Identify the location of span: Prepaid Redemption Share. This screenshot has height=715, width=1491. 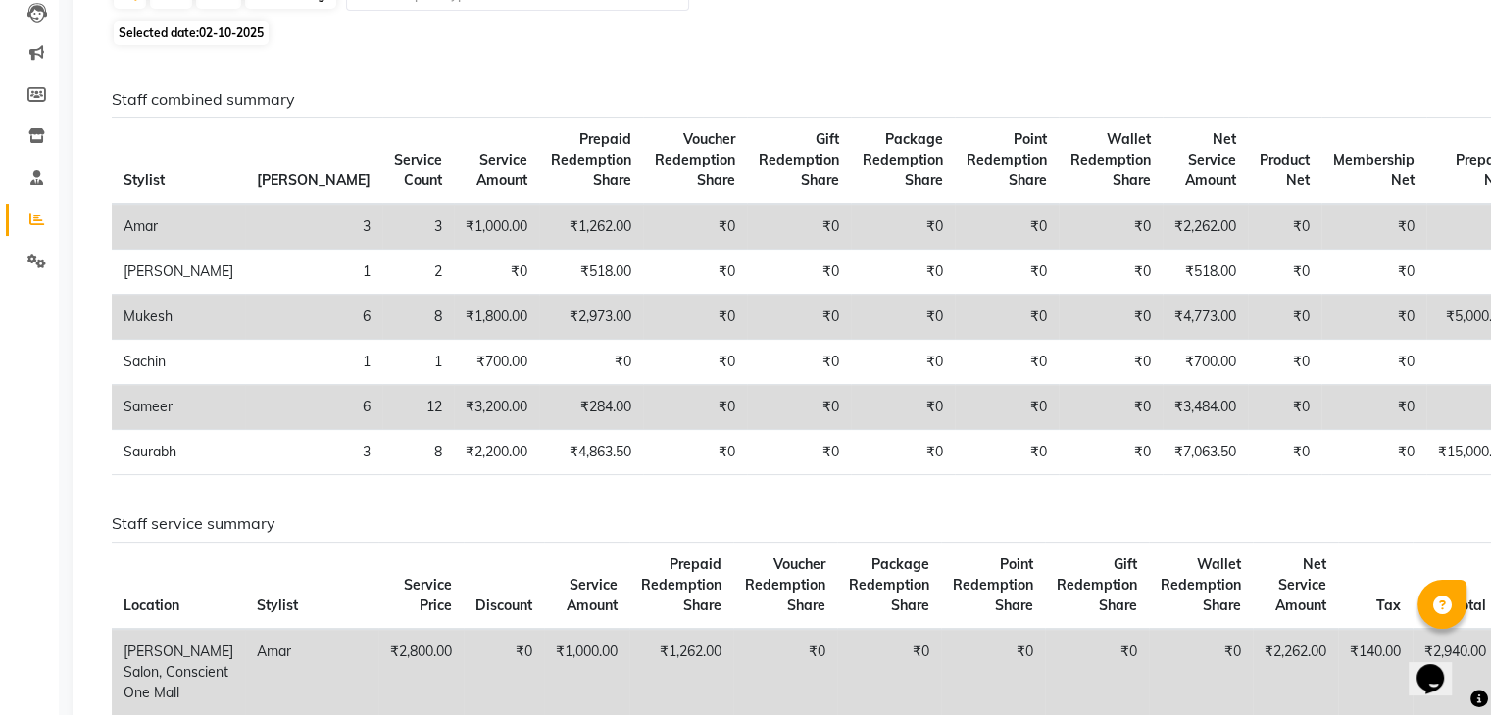
(681, 585).